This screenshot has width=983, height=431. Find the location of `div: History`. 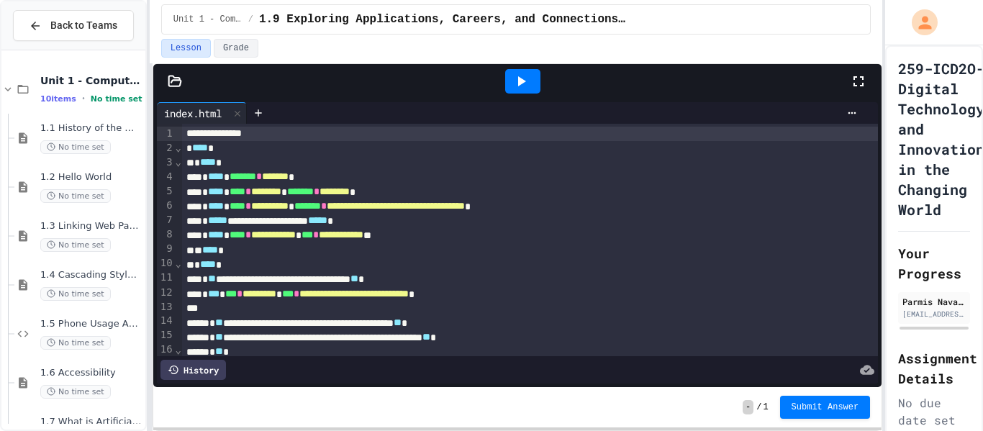

div: History is located at coordinates (193, 370).